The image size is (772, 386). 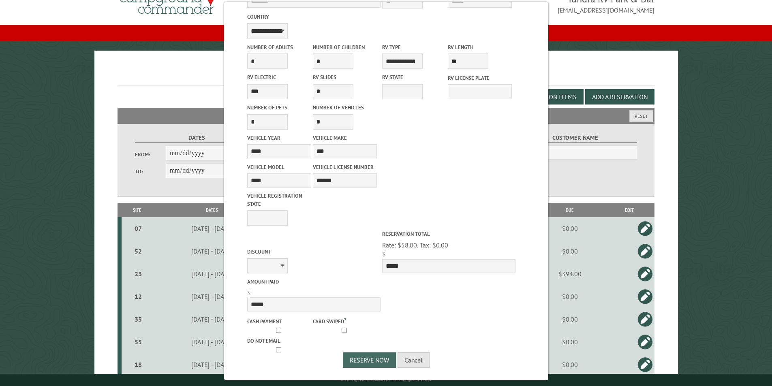 I want to click on button: Edit Add-on Items, so click(x=549, y=97).